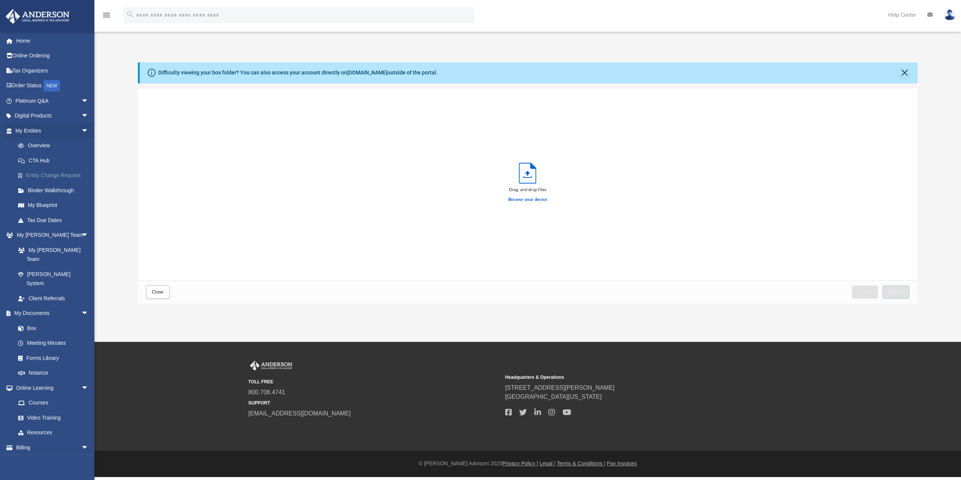 Image resolution: width=961 pixels, height=480 pixels. I want to click on a: Box, so click(51, 328).